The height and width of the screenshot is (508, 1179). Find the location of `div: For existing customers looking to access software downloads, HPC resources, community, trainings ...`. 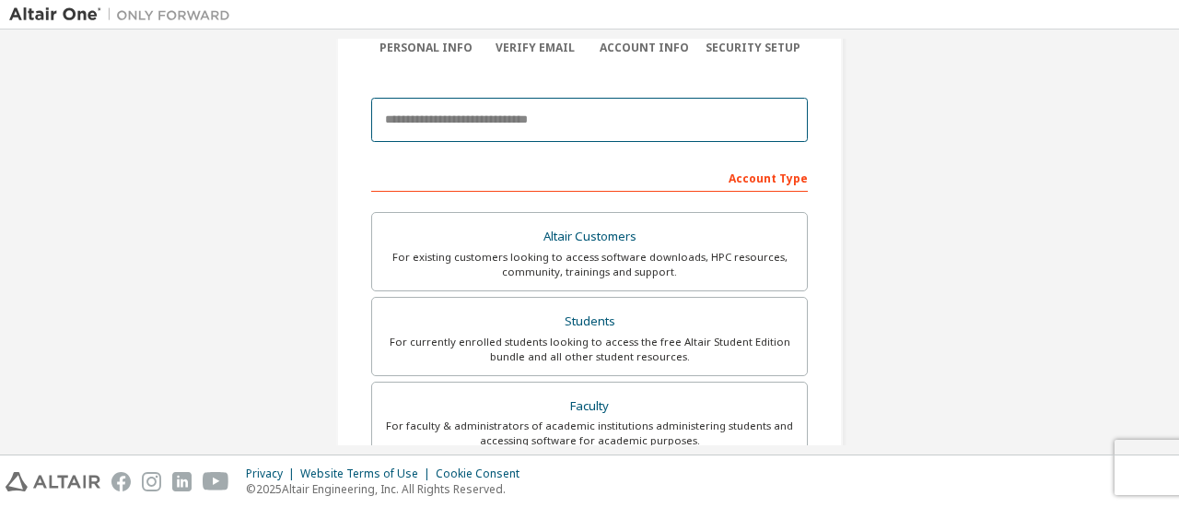

div: For existing customers looking to access software downloads, HPC resources, community, trainings ... is located at coordinates (590, 264).